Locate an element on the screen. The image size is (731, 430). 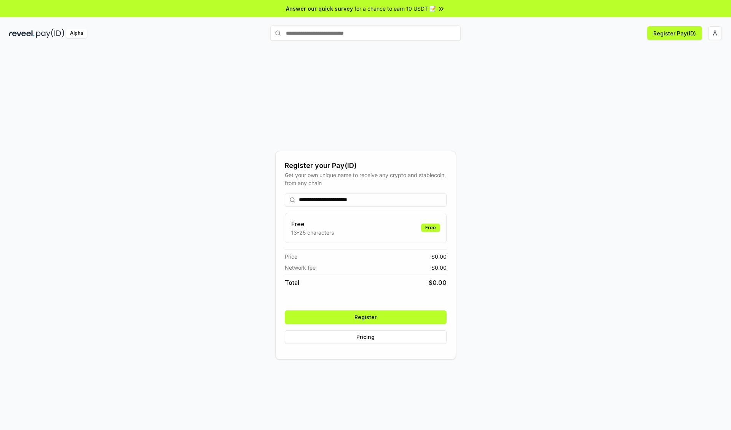
div: Alpha is located at coordinates (77, 33).